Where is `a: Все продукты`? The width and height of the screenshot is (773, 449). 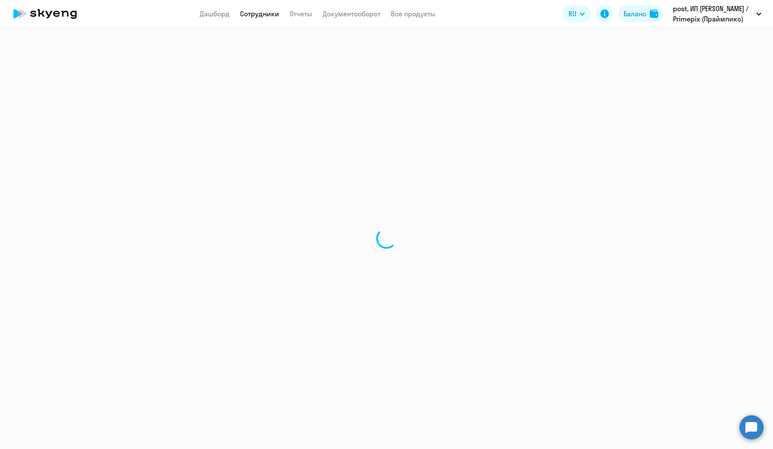
a: Все продукты is located at coordinates (413, 14).